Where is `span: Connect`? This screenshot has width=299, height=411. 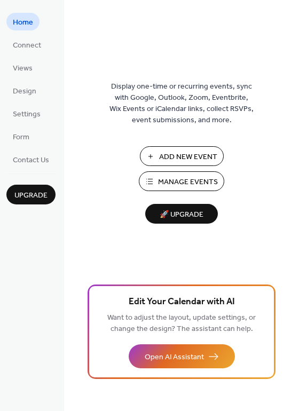 span: Connect is located at coordinates (27, 45).